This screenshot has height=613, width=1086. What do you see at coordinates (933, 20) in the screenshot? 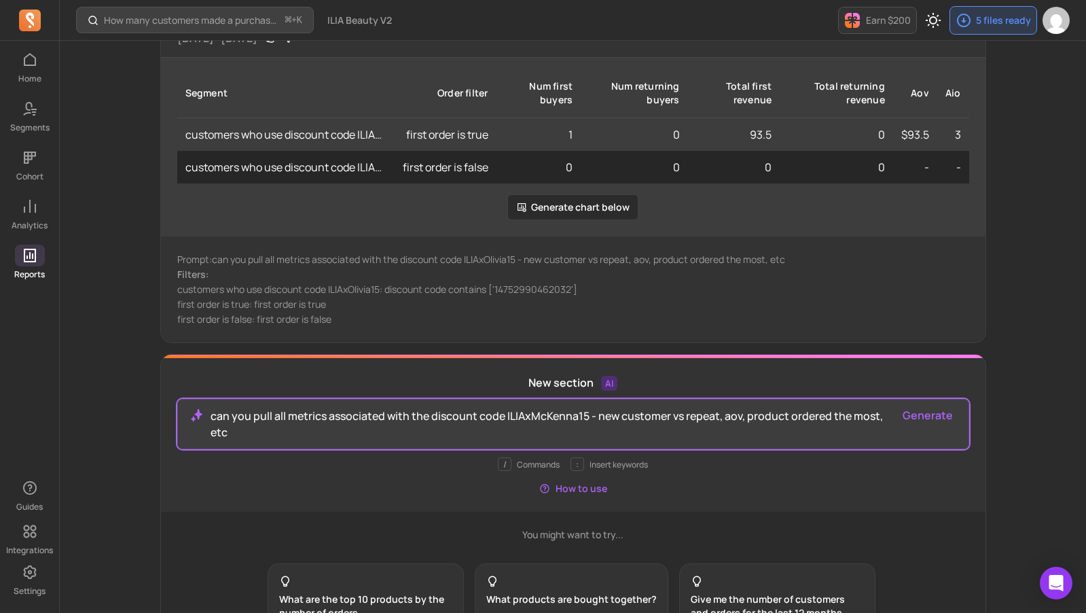
I see `button: Toggle dark mode` at bounding box center [933, 20].